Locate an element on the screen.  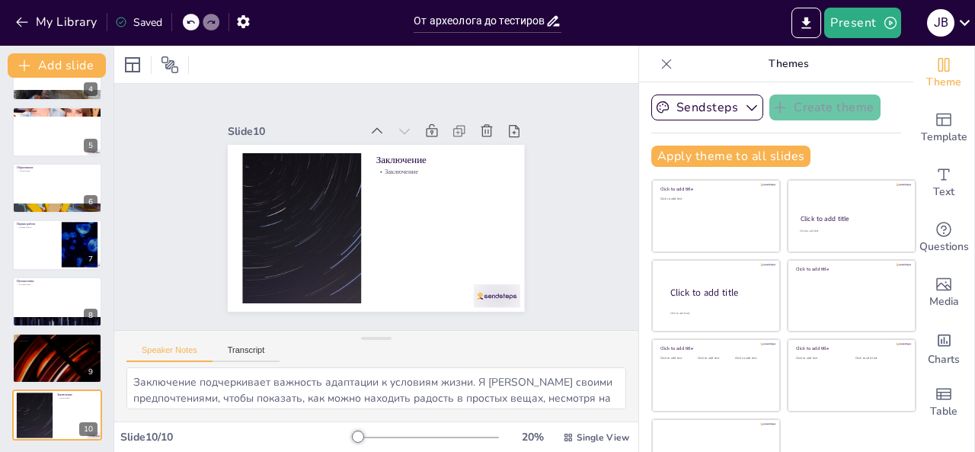
div: 4 is located at coordinates (91, 89).